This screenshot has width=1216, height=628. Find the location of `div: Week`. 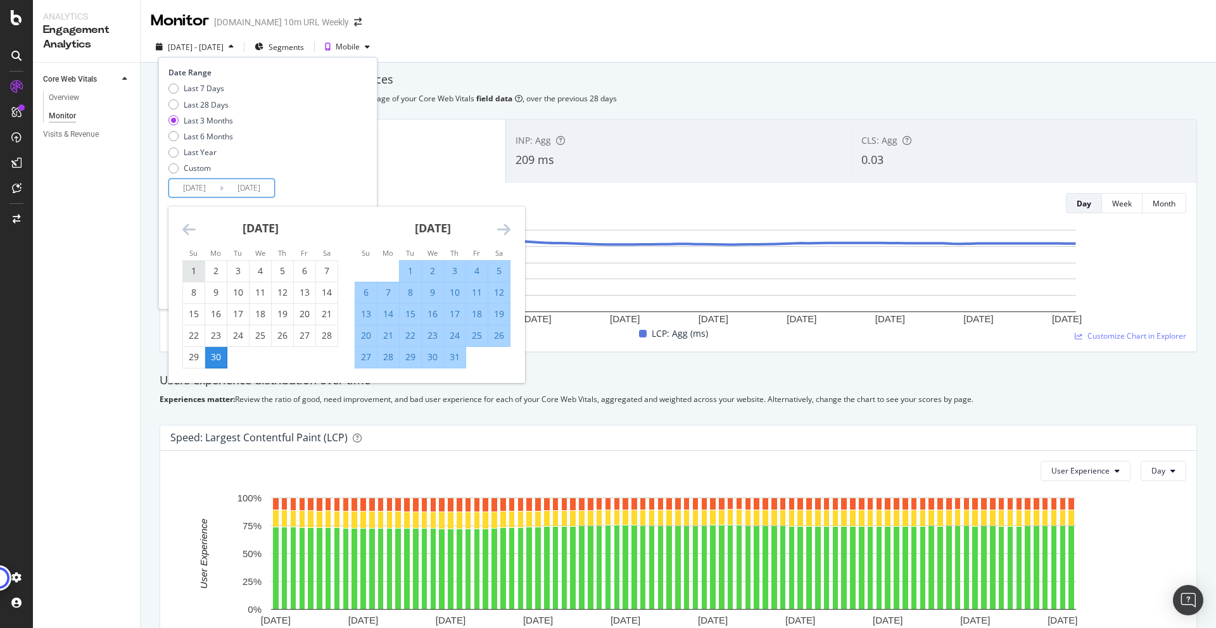

div: Week is located at coordinates (1122, 203).